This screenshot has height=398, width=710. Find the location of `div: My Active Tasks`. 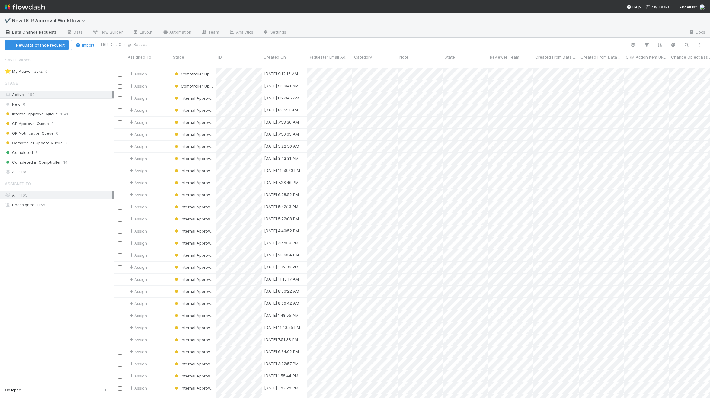

div: My Active Tasks is located at coordinates (24, 71).